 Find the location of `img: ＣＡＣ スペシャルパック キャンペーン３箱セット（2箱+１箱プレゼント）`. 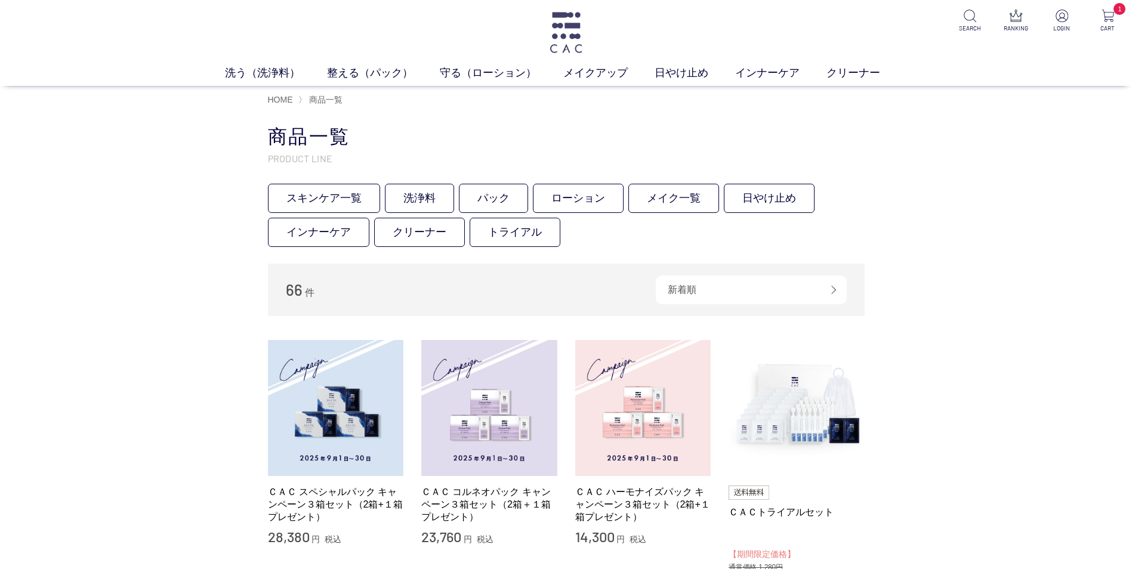

img: ＣＡＣ スペシャルパック キャンペーン３箱セット（2箱+１箱プレゼント） is located at coordinates (336, 408).